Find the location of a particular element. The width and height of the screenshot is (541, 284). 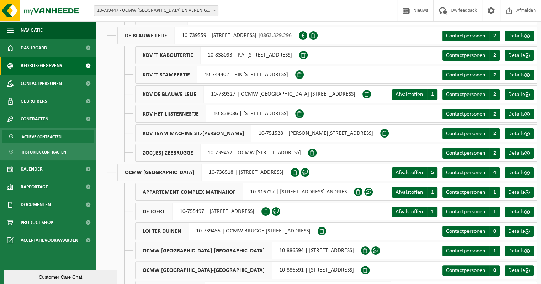

span: Contracten is located at coordinates (35, 119).